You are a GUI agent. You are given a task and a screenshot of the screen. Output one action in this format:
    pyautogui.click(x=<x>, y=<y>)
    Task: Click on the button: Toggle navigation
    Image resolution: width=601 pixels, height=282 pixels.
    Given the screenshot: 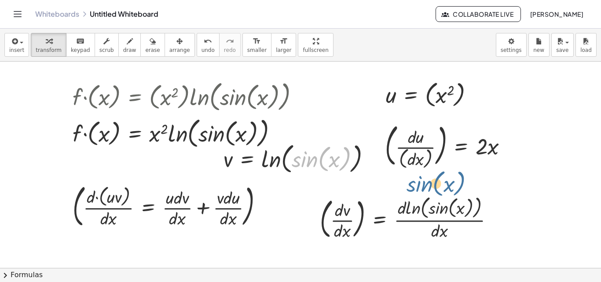 What is the action you would take?
    pyautogui.click(x=18, y=14)
    